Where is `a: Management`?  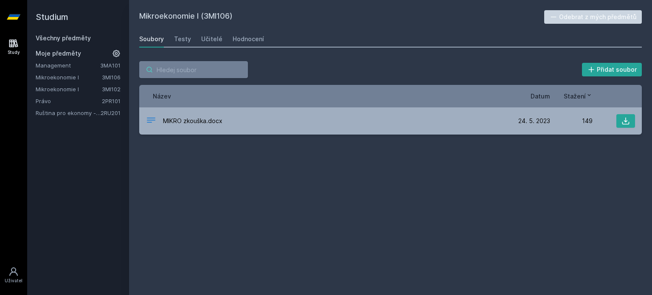
a: Management is located at coordinates (68, 65).